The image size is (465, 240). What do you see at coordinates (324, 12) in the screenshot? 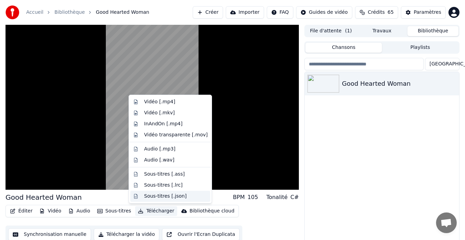
I see `button: Guides de vidéo` at bounding box center [324, 12].